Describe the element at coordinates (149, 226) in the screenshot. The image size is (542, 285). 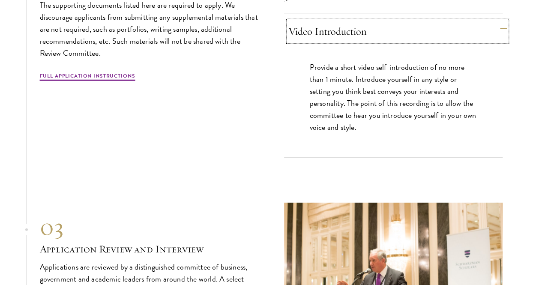
I see `div: 03` at that location.